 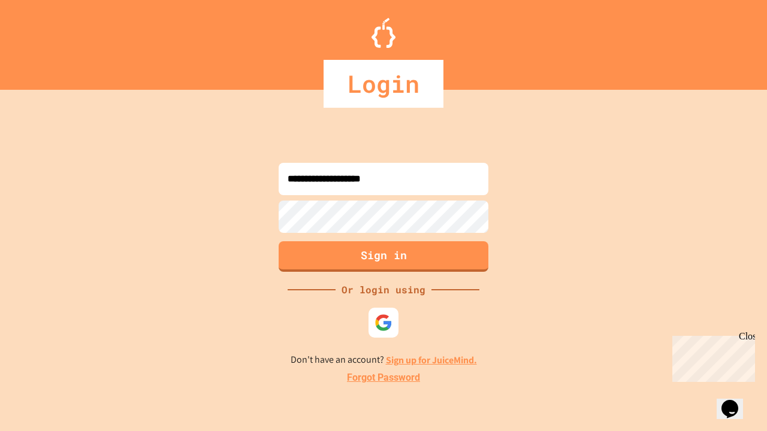 What do you see at coordinates (384, 290) in the screenshot?
I see `div: Or login using` at bounding box center [384, 290].